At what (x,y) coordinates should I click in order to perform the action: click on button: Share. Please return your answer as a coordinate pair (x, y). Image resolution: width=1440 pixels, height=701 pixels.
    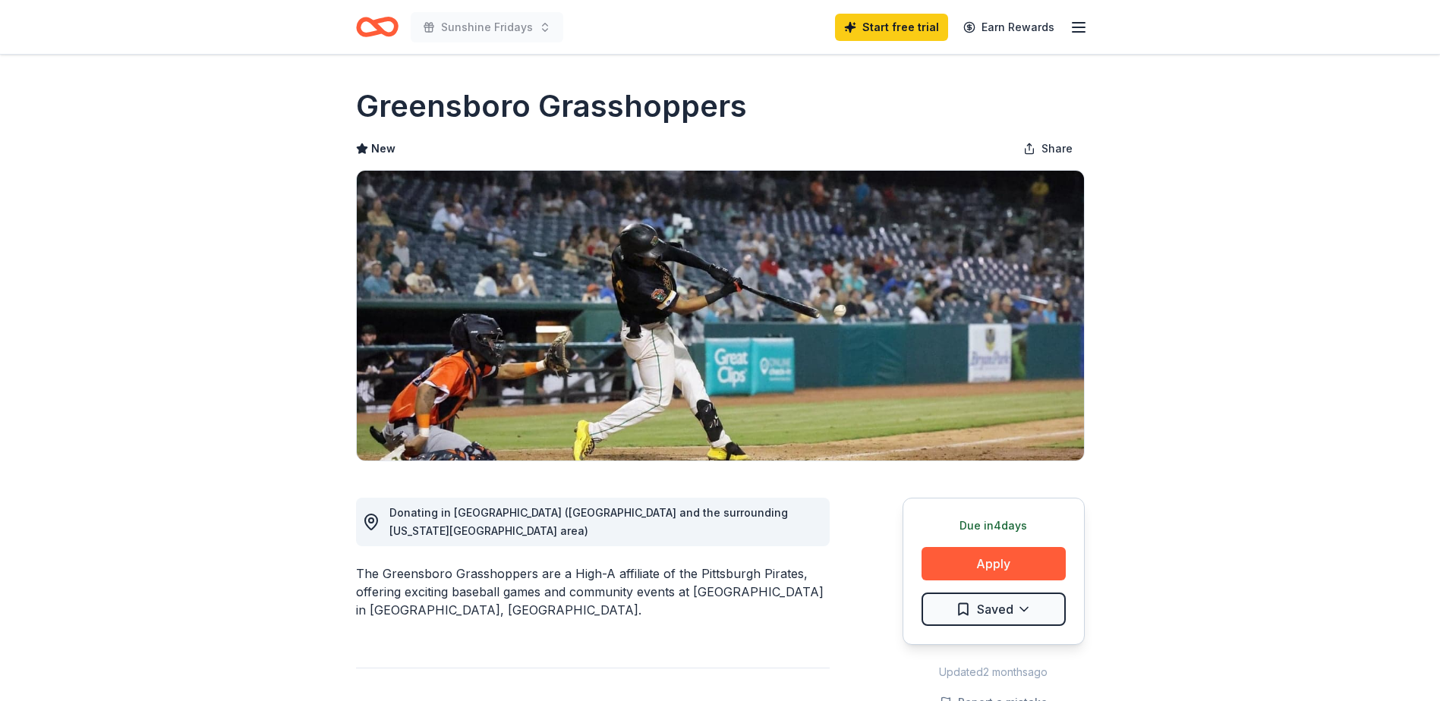
    Looking at the image, I should click on (1048, 149).